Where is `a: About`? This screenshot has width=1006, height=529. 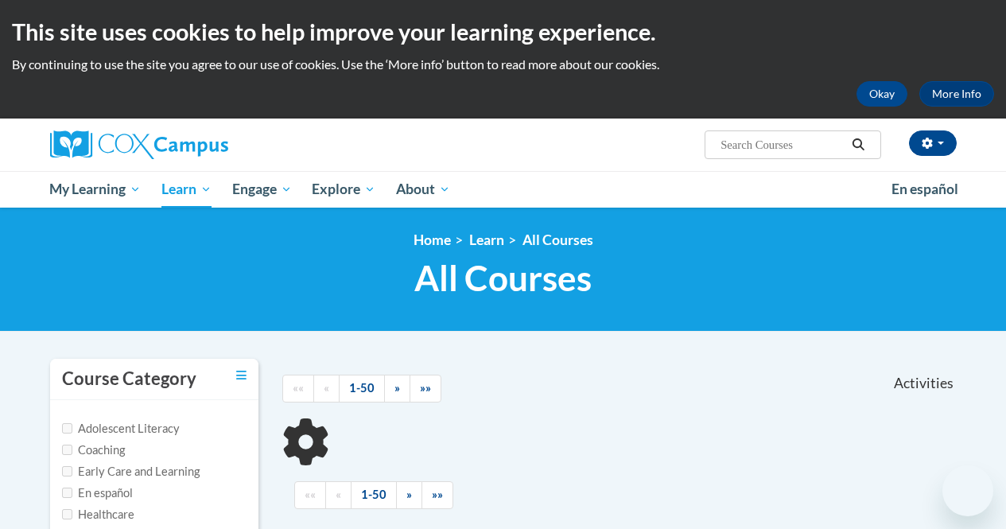 a: About is located at coordinates (423, 189).